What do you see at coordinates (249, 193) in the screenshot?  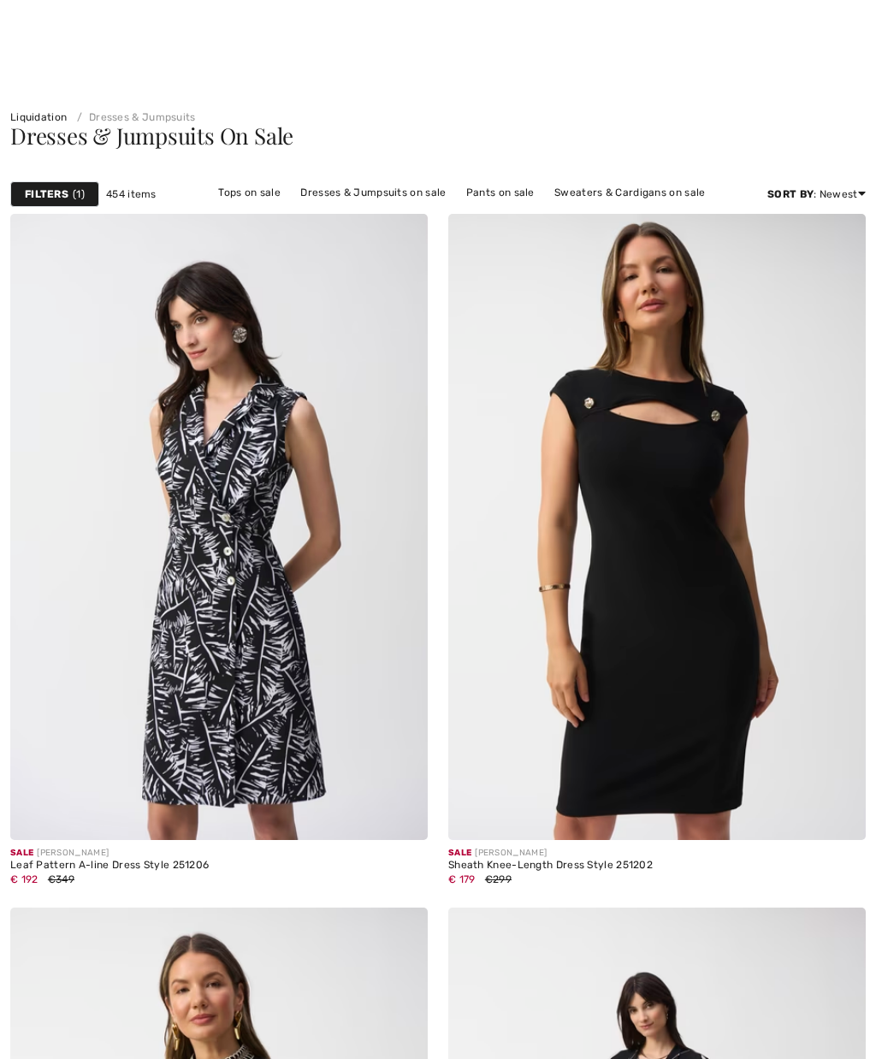 I see `a: Tops on sale` at bounding box center [249, 193].